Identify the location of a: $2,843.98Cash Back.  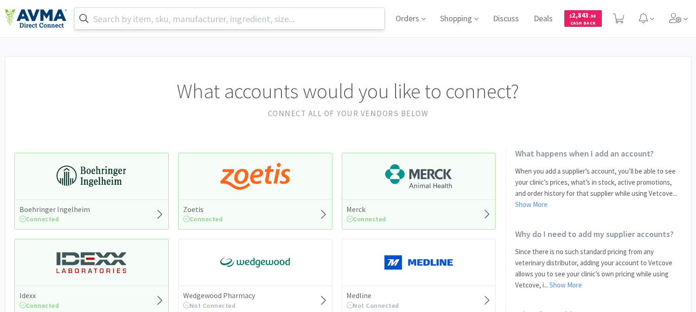
(582, 19).